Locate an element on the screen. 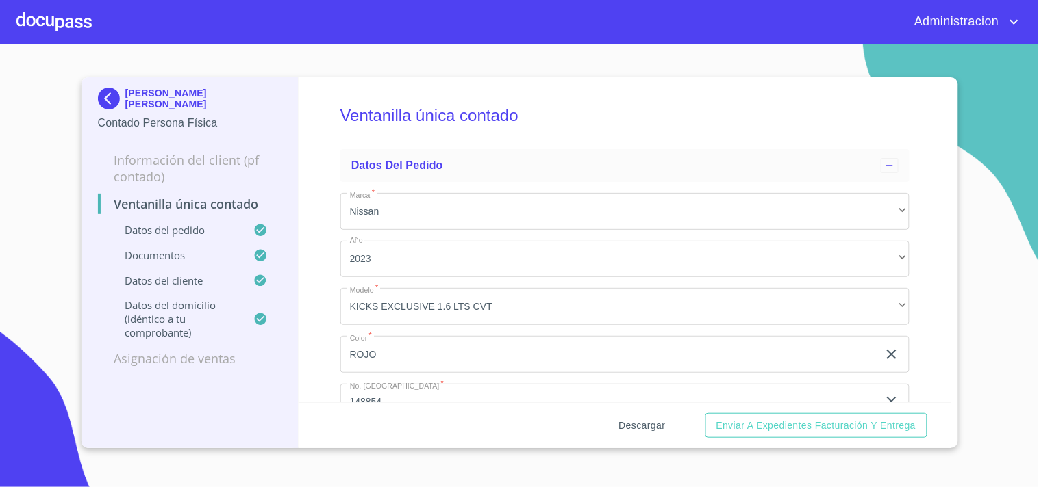  button: account of current user is located at coordinates (963, 22).